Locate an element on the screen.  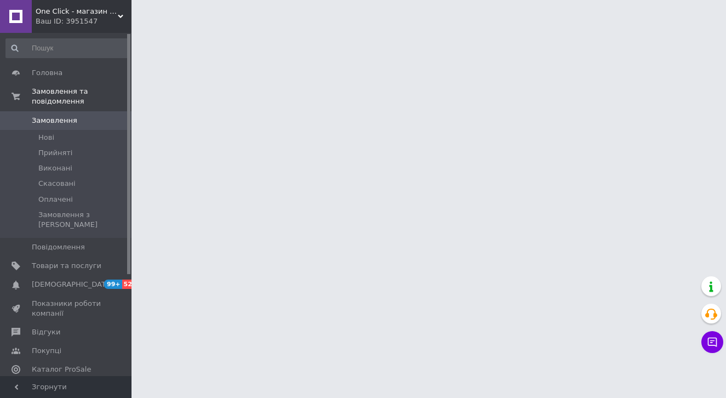
span: Оплачені is located at coordinates (55, 199).